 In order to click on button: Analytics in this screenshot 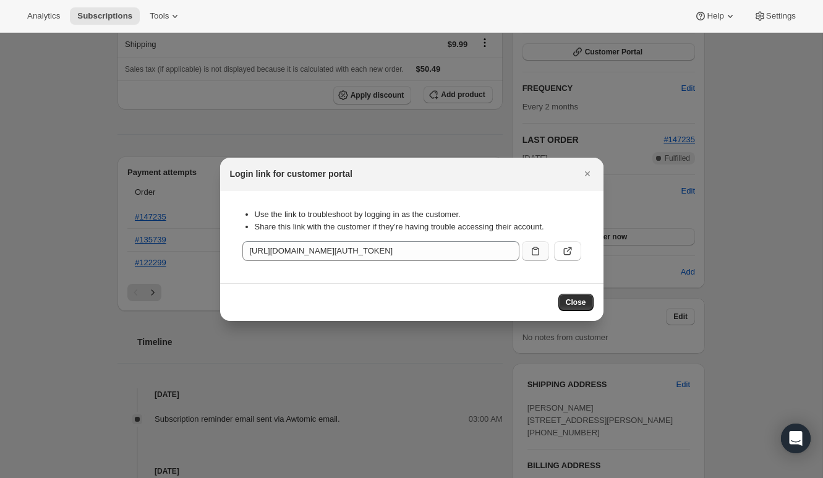, I will do `click(43, 16)`.